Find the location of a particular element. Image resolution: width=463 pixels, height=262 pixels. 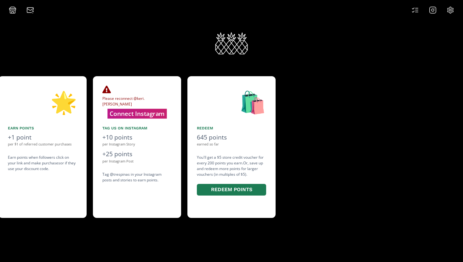

button: Redeem points is located at coordinates (232, 190).